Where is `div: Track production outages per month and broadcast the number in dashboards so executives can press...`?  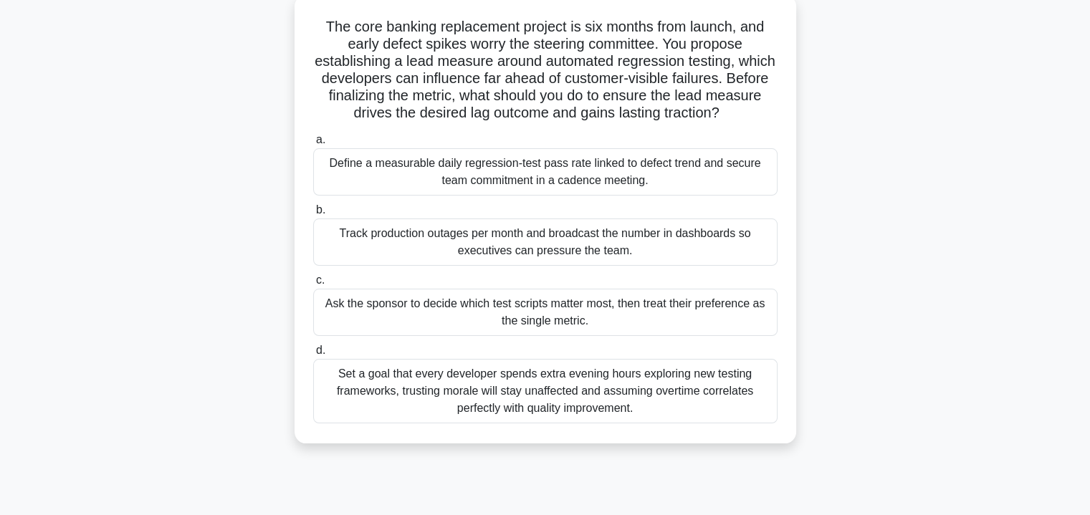
div: Track production outages per month and broadcast the number in dashboards so executives can press... is located at coordinates (545, 242).